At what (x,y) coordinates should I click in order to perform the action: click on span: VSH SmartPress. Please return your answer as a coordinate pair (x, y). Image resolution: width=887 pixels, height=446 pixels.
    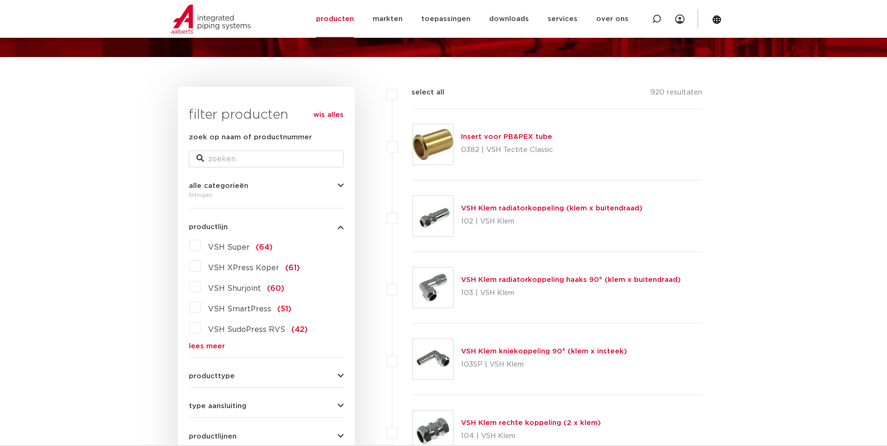
    Looking at the image, I should click on (239, 309).